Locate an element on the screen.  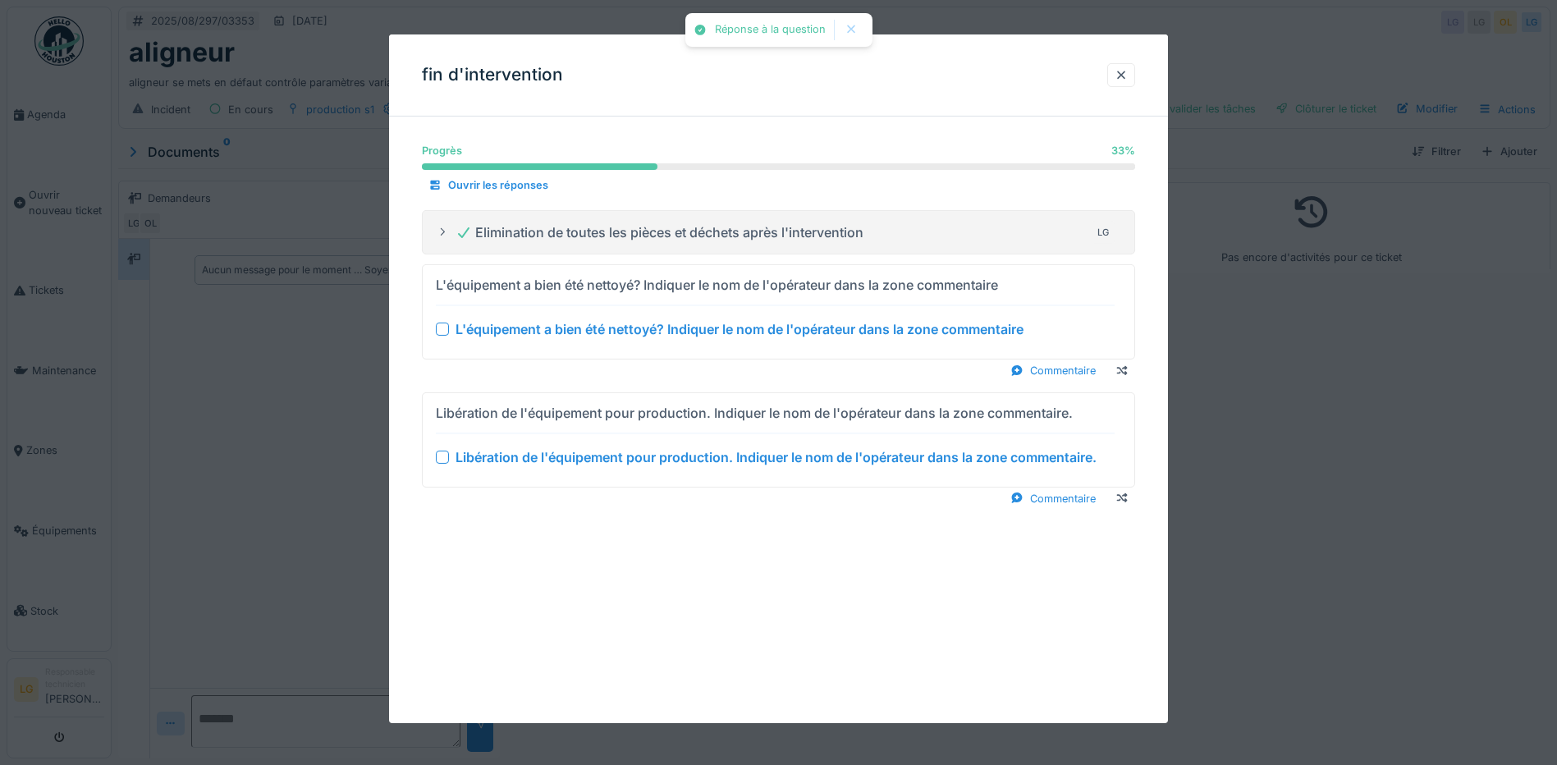
summary: Elimination de toutes les pièces et déchets après l'interventionLG is located at coordinates (778, 232).